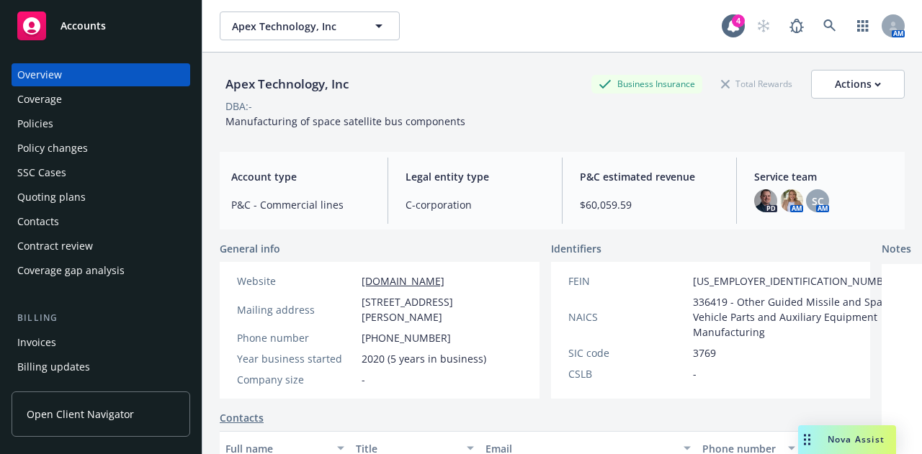 The width and height of the screenshot is (922, 454). Describe the element at coordinates (647, 84) in the screenshot. I see `div: Business Insurance` at that location.